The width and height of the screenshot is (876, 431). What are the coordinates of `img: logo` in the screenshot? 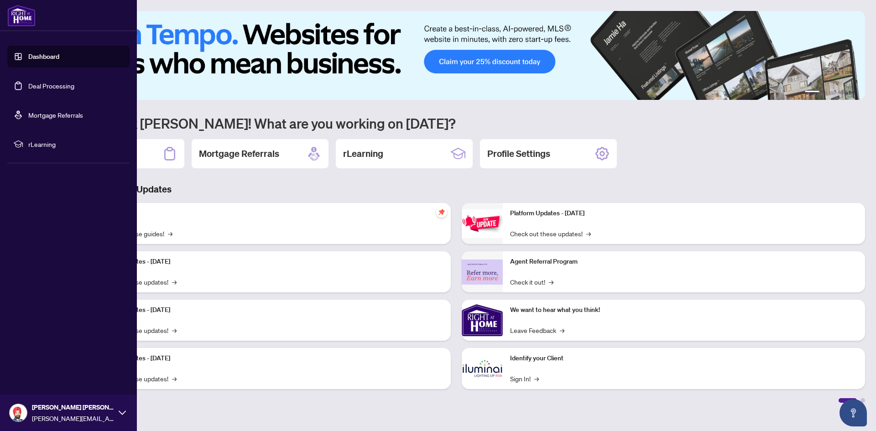 It's located at (21, 16).